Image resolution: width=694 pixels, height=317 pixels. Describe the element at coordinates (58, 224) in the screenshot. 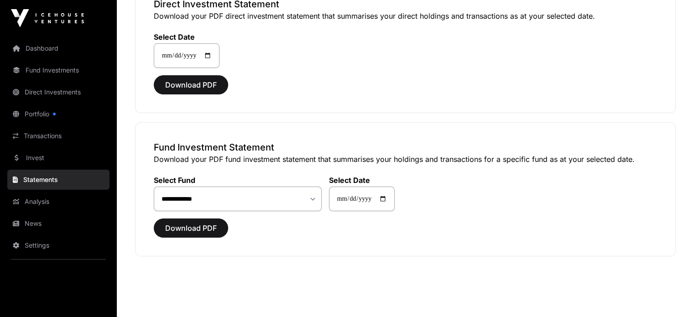

I see `a: News` at that location.